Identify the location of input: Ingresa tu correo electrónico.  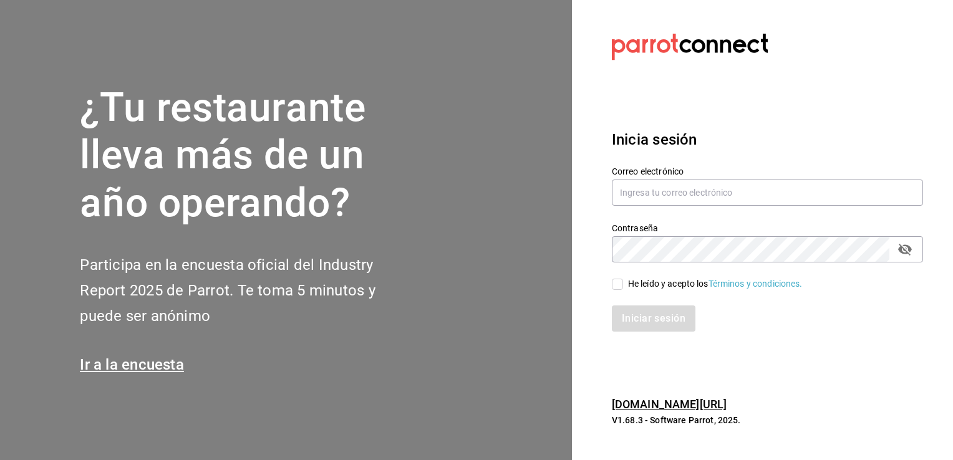
(767, 193).